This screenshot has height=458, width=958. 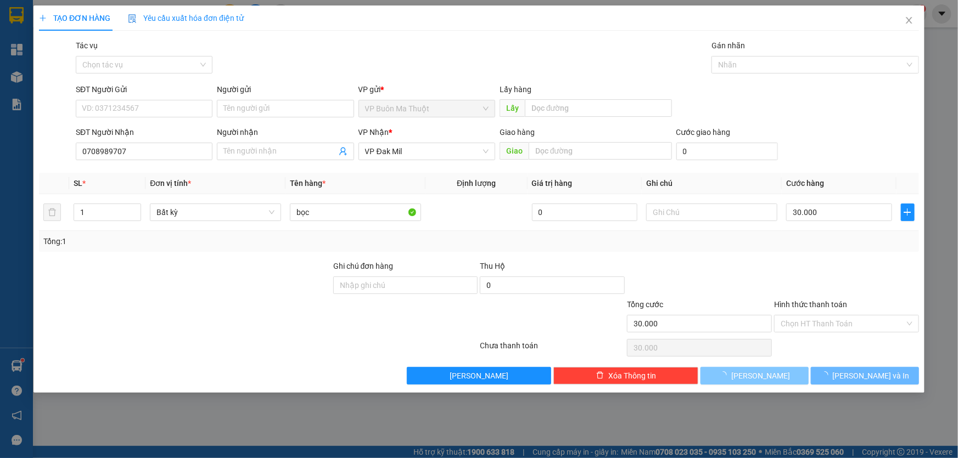 What do you see at coordinates (285, 89) in the screenshot?
I see `div: Người gửi` at bounding box center [285, 89].